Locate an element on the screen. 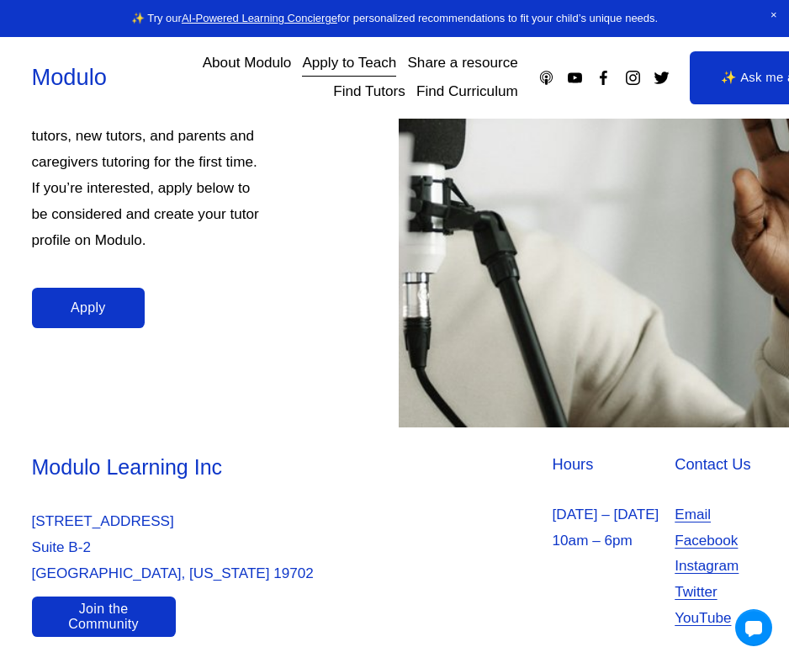 The width and height of the screenshot is (789, 663). h4: Hours is located at coordinates (609, 463).